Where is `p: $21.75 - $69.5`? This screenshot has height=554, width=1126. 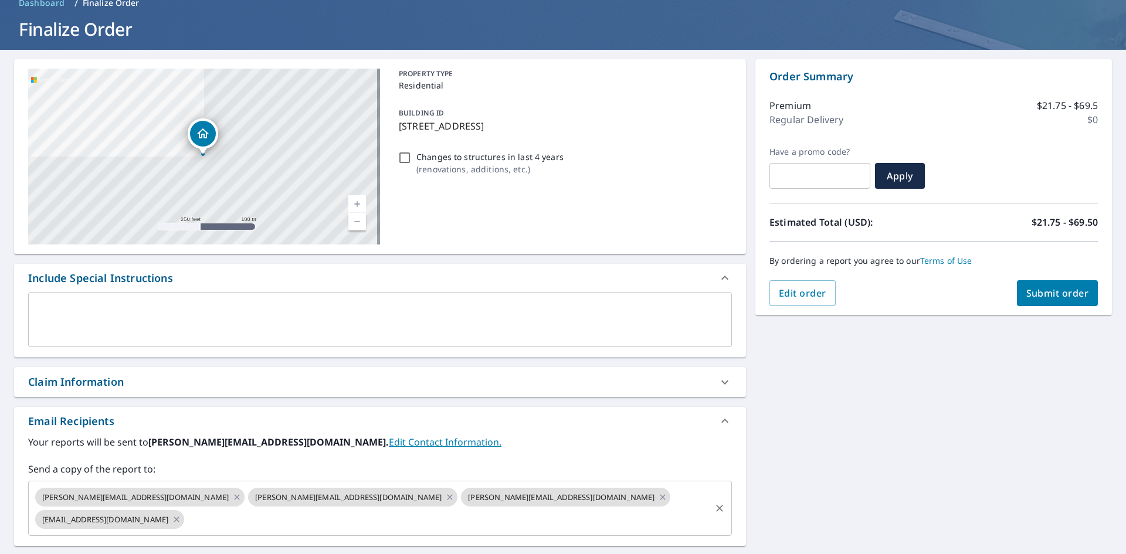
p: $21.75 - $69.5 is located at coordinates (1067, 106).